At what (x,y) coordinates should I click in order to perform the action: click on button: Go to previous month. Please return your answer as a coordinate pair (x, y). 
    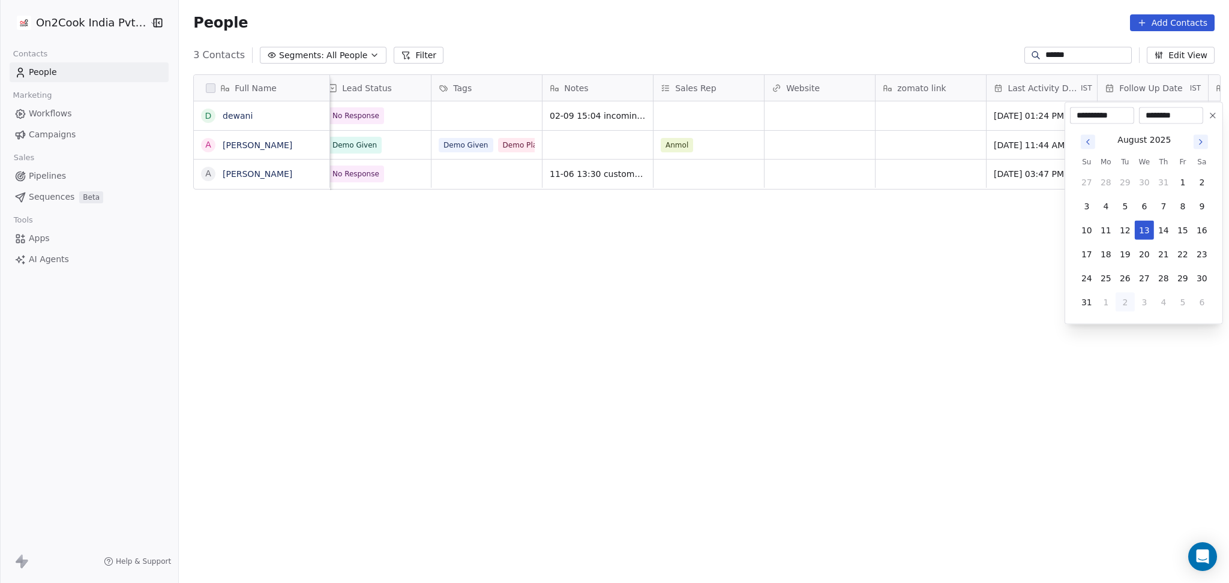
    Looking at the image, I should click on (1088, 142).